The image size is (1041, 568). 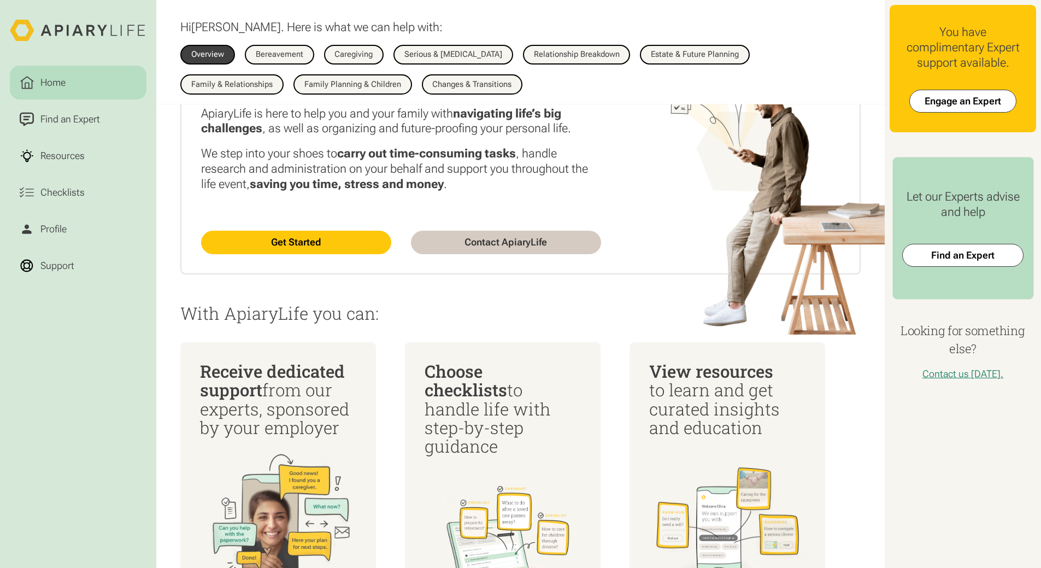 I want to click on a: Bereavement, so click(x=279, y=55).